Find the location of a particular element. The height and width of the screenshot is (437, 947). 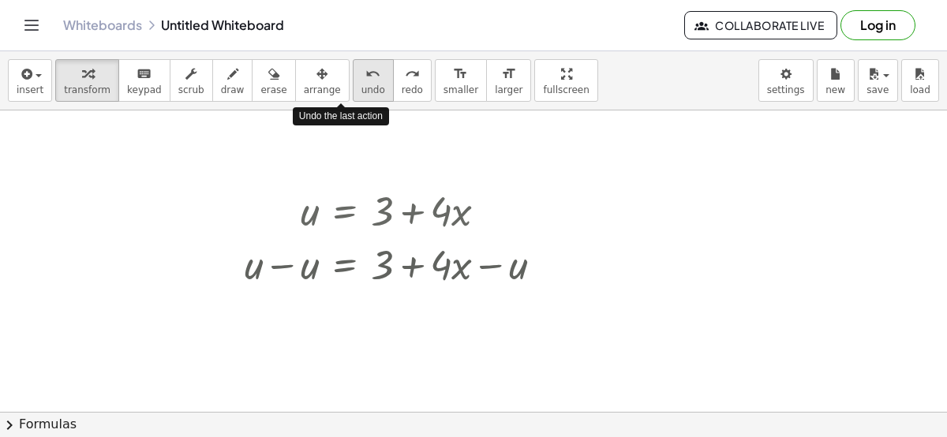

span: new is located at coordinates (835, 90).